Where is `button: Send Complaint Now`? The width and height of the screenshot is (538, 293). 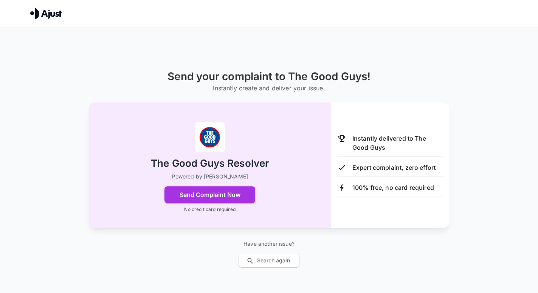 button: Send Complaint Now is located at coordinates (210, 195).